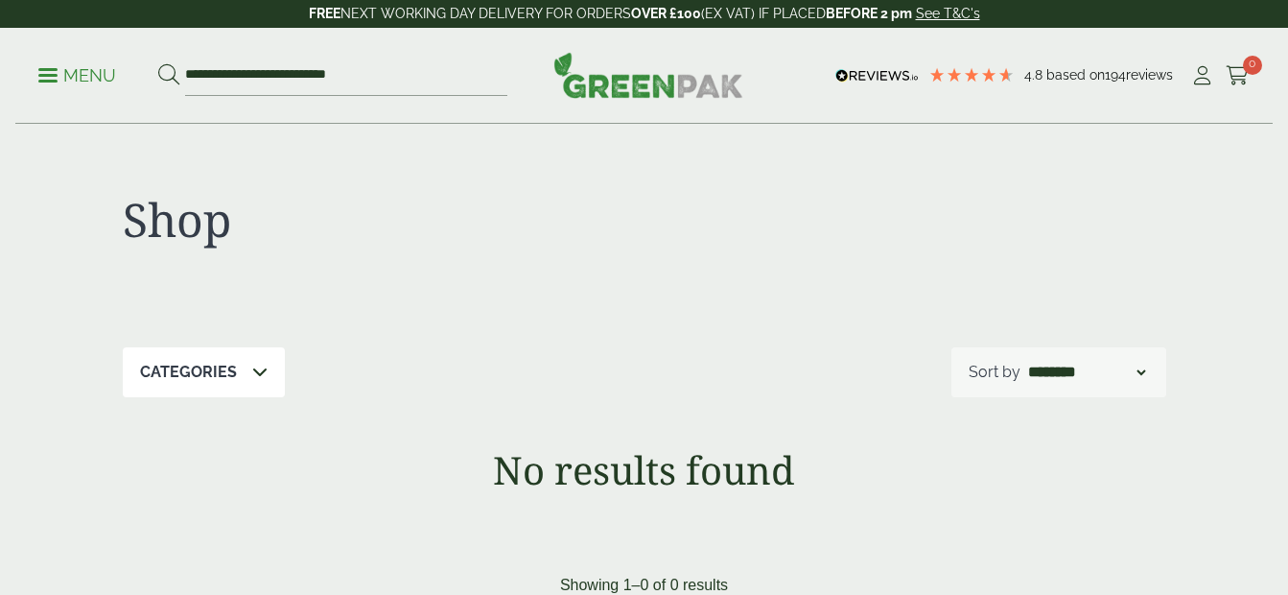 The width and height of the screenshot is (1288, 595). I want to click on p: Menu, so click(77, 76).